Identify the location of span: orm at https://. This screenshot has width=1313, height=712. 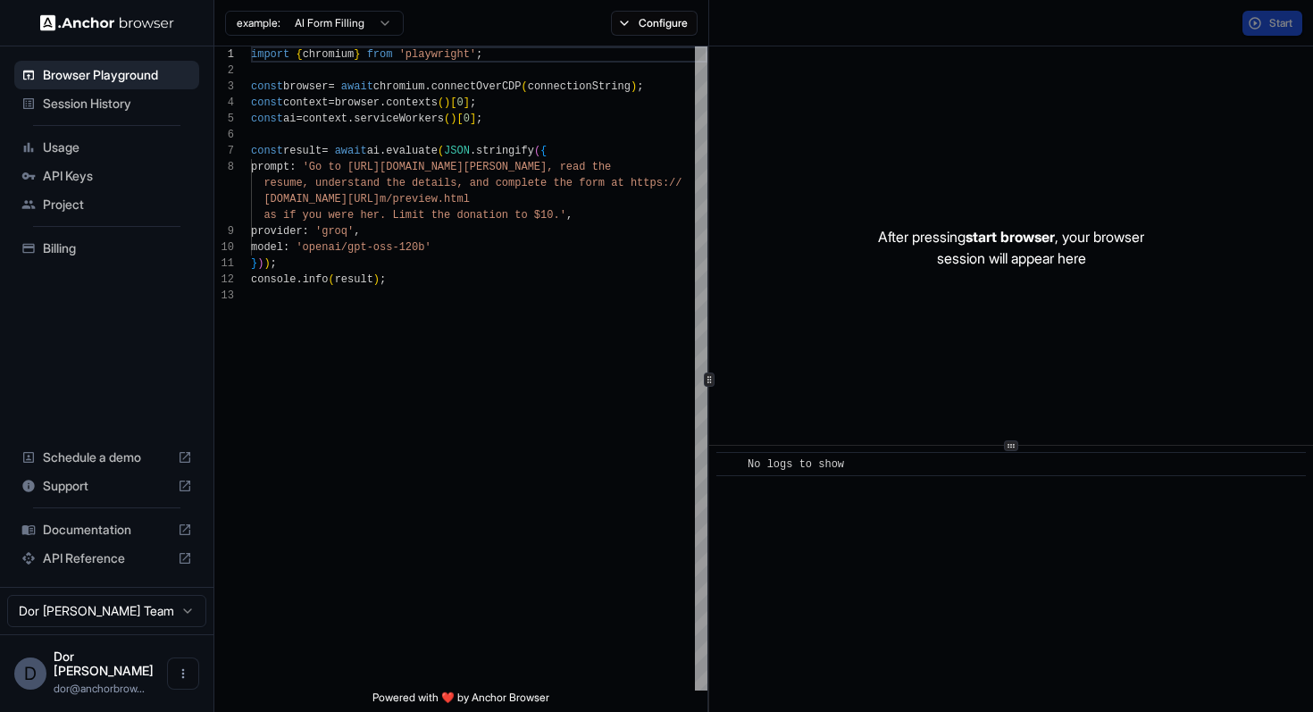
(633, 183).